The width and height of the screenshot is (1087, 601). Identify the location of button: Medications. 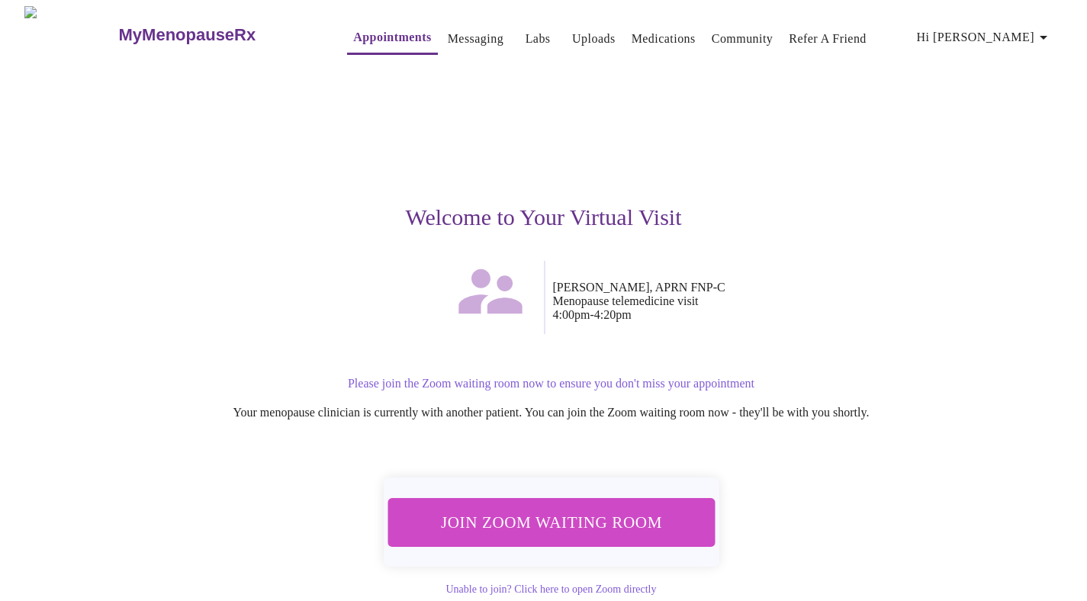
(664, 39).